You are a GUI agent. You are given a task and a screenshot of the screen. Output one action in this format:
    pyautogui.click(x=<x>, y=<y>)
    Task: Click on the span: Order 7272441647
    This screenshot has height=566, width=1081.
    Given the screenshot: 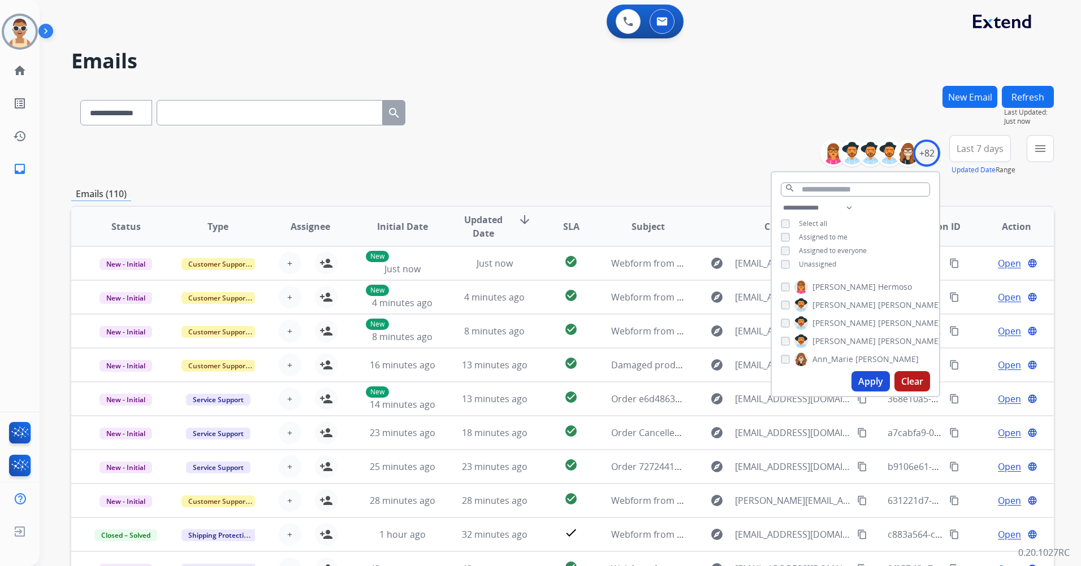 What is the action you would take?
    pyautogui.click(x=650, y=467)
    